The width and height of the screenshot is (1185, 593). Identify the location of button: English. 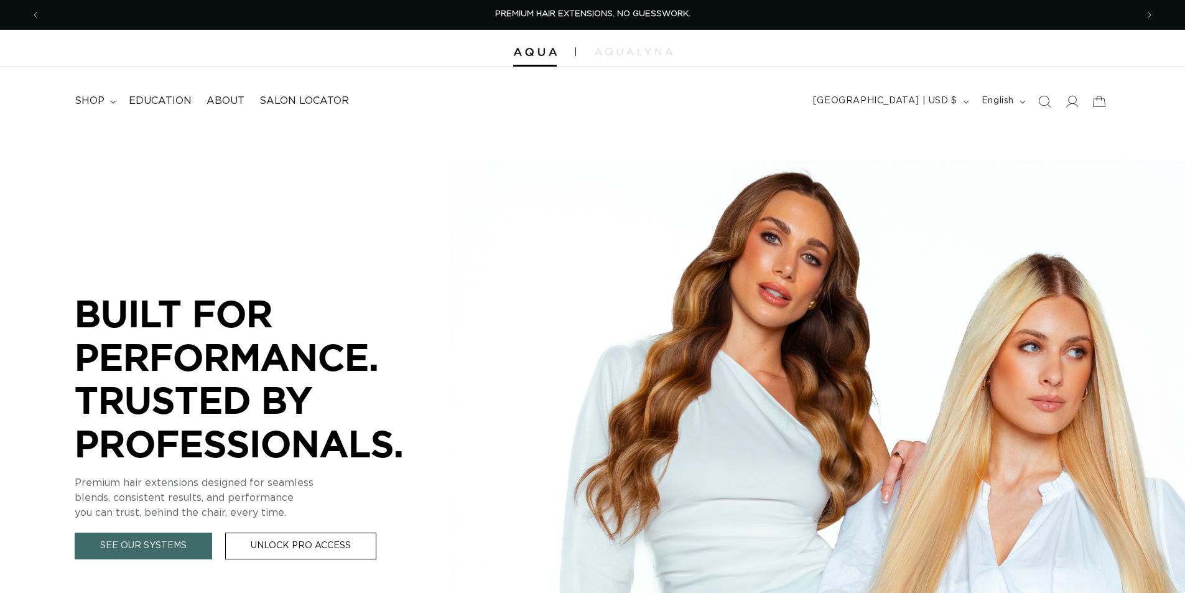
(1002, 101).